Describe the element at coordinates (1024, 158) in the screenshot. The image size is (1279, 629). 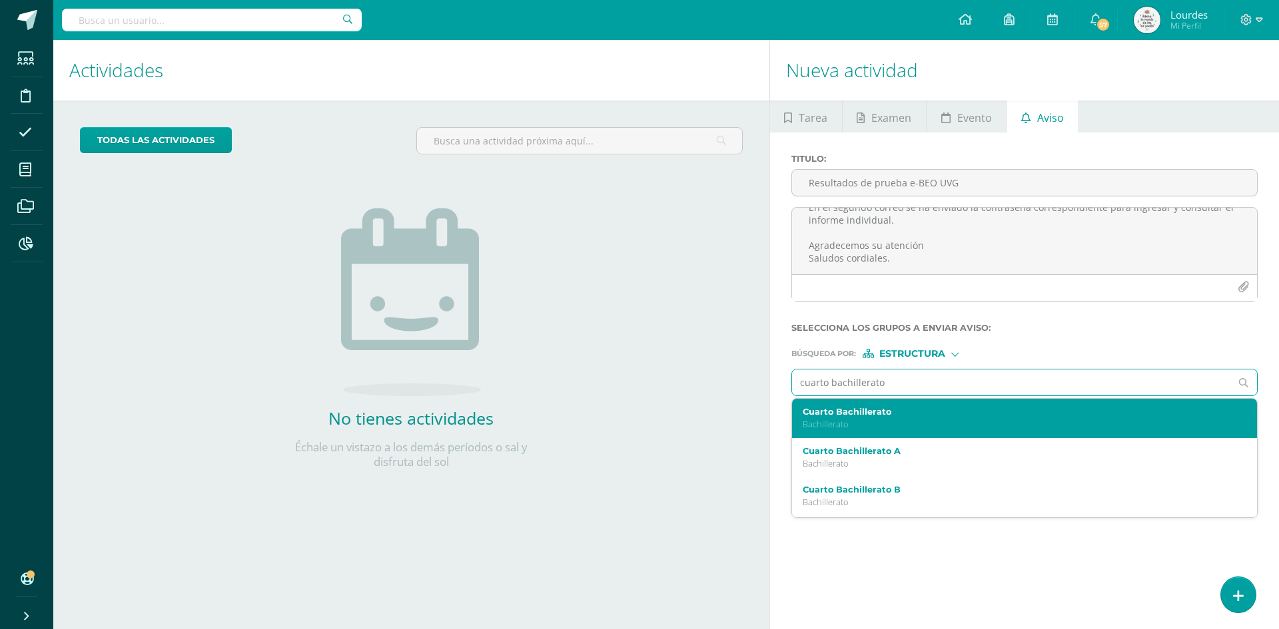
I see `label: Titulo :` at that location.